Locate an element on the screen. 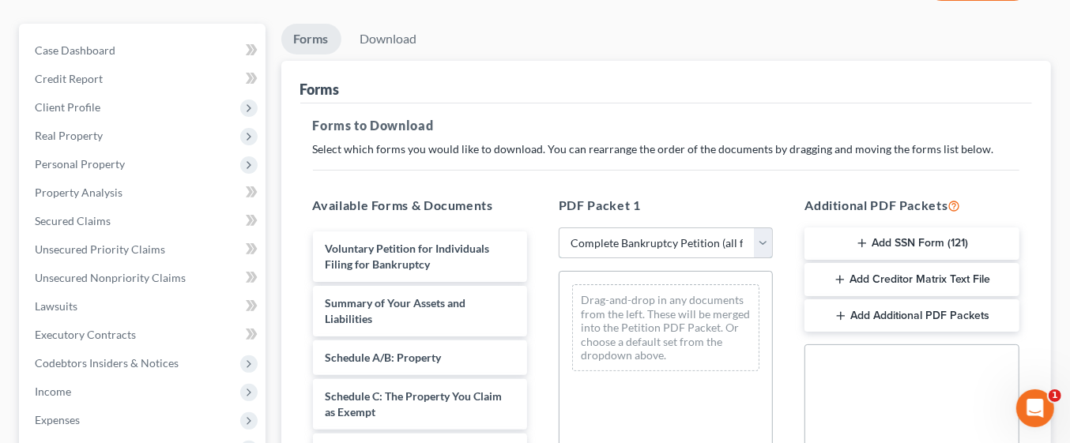  span: Lawsuits is located at coordinates (56, 306).